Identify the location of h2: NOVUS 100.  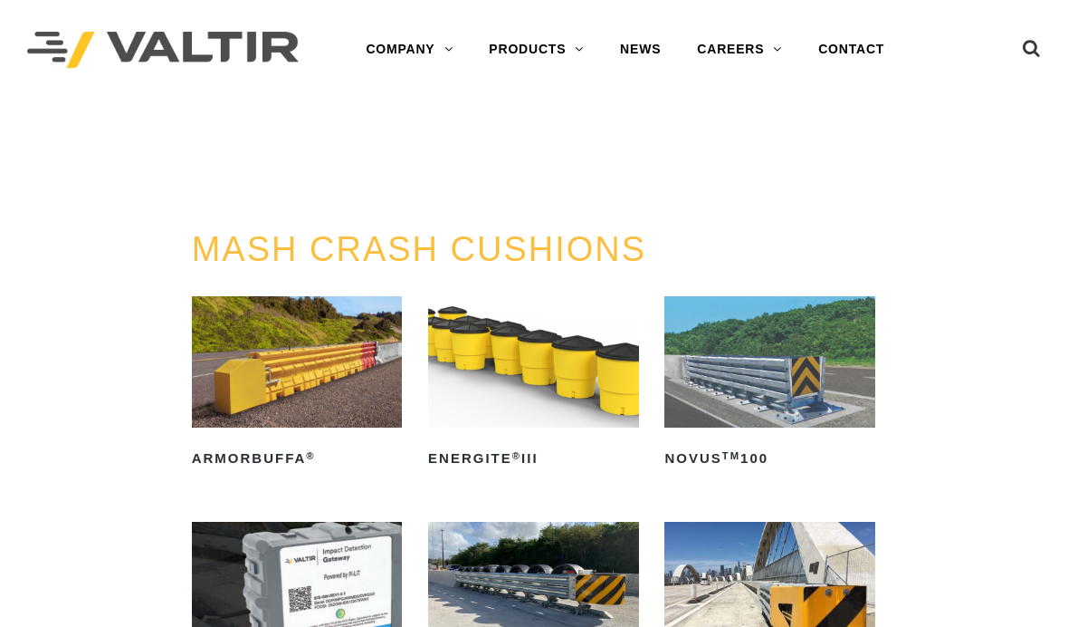
(770, 458).